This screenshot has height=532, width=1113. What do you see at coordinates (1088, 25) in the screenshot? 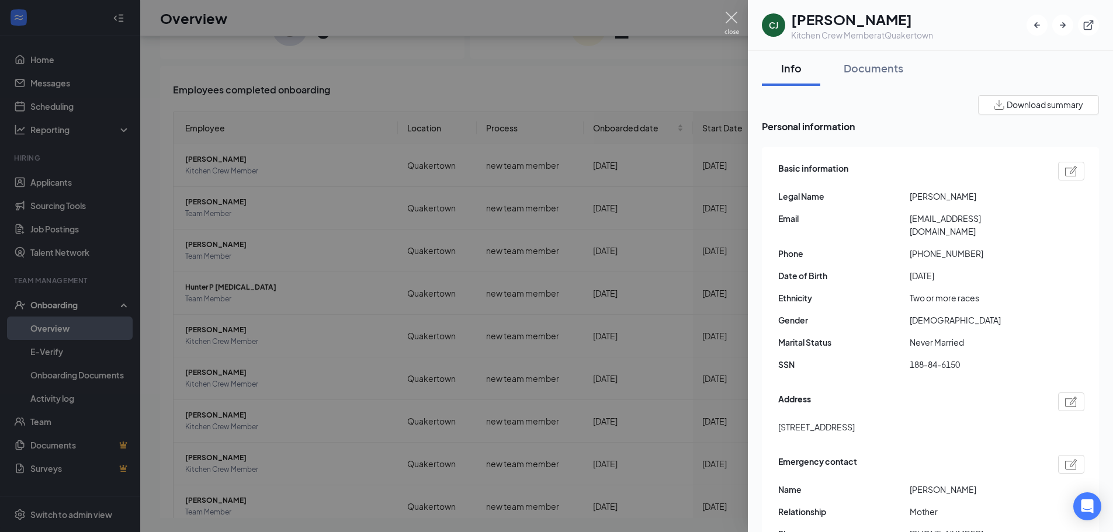
I see `button: ExternalLink` at bounding box center [1088, 25].